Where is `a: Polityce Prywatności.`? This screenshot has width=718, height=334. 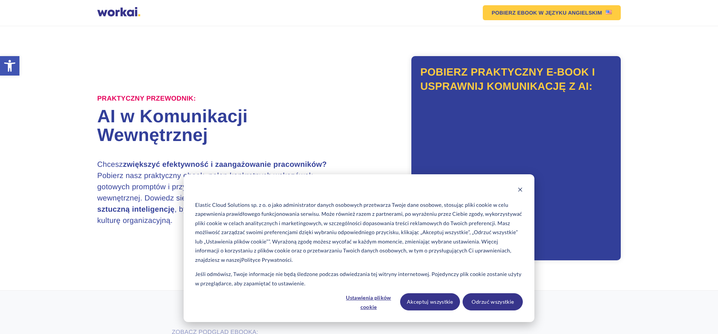 a: Polityce Prywatności. is located at coordinates (267, 260).